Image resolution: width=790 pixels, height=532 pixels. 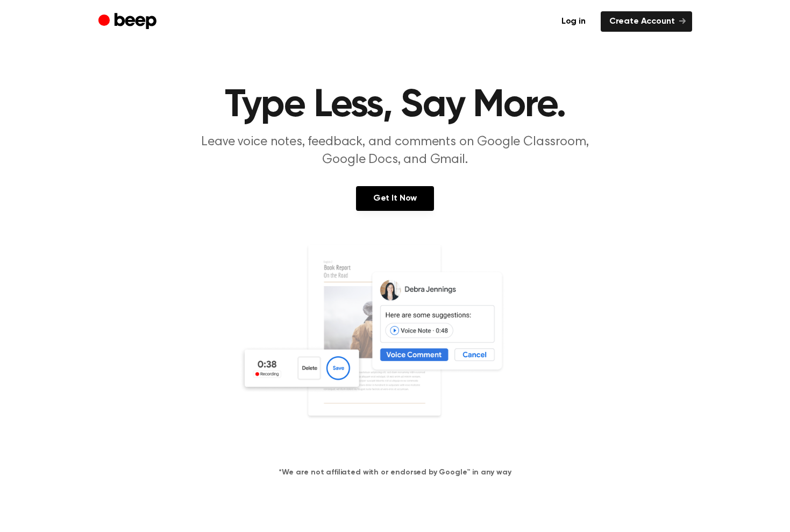 What do you see at coordinates (395, 346) in the screenshot?
I see `img: Voice Comments on Docs and Recording Widget` at bounding box center [395, 346].